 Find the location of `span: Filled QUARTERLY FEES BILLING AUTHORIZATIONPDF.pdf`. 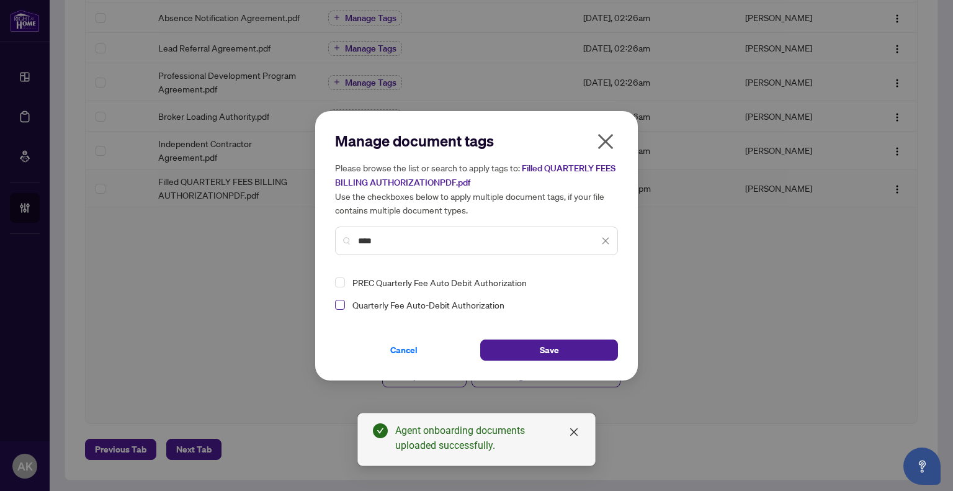

span: Filled QUARTERLY FEES BILLING AUTHORIZATIONPDF.pdf is located at coordinates (475, 175).